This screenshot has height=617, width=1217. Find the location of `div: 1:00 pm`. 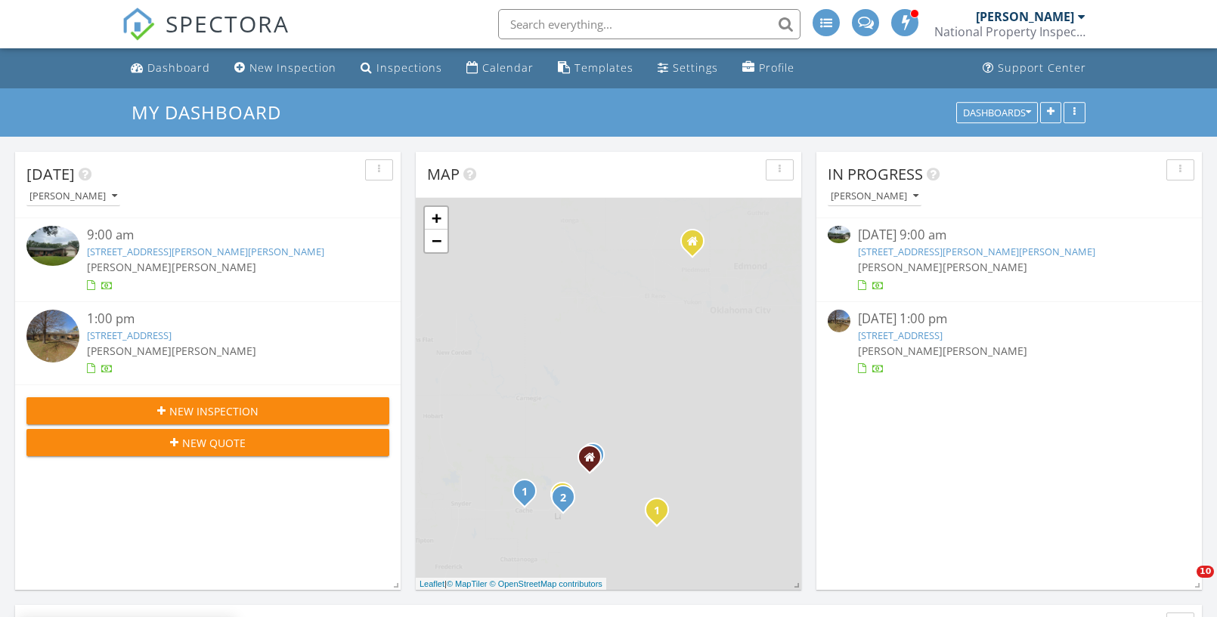

div: 1:00 pm is located at coordinates (223, 319).